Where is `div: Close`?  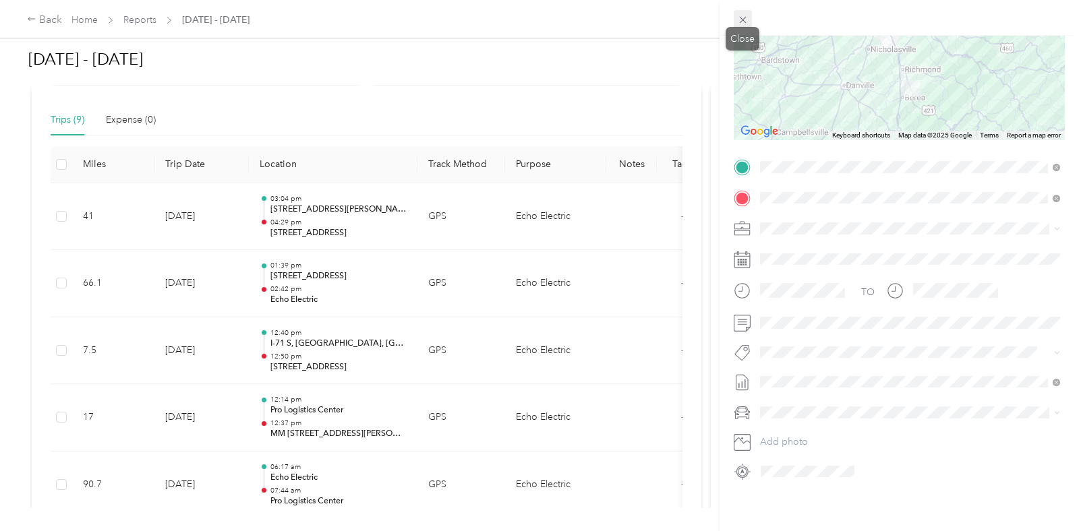 div: Close is located at coordinates (742, 38).